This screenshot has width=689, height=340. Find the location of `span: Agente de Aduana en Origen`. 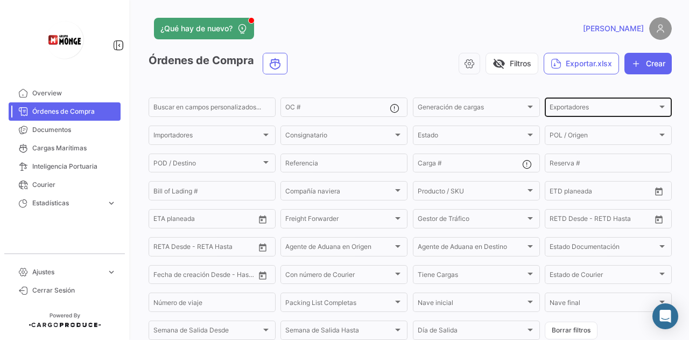

span: Agente de Aduana en Origen is located at coordinates (339, 248).